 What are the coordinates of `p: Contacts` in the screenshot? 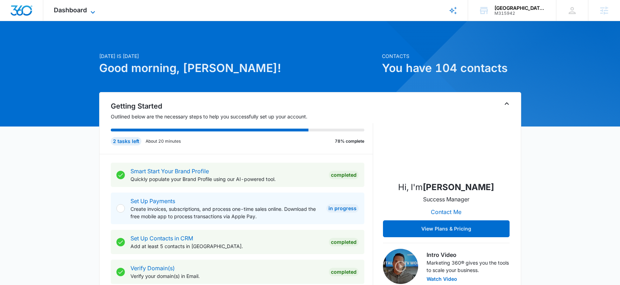 It's located at (451, 56).